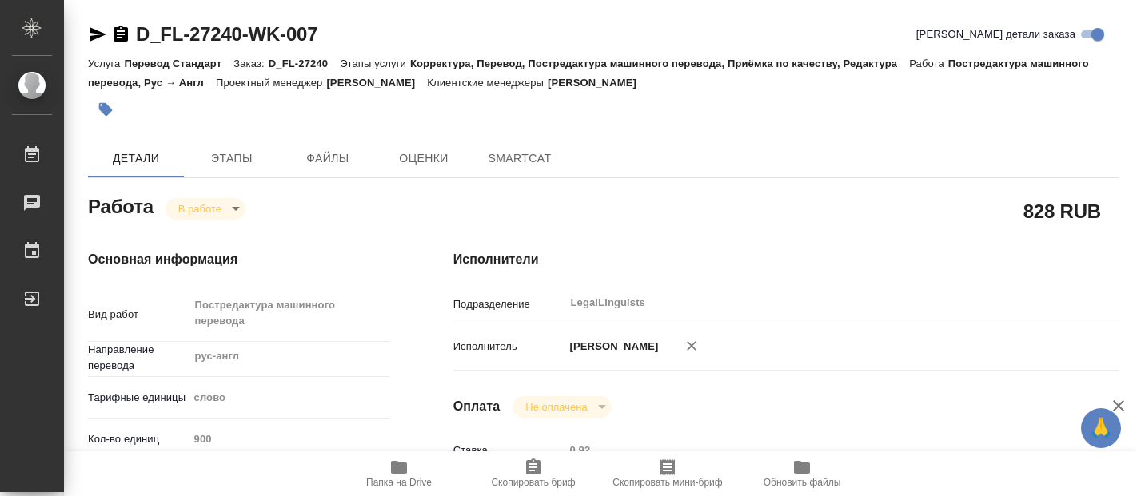  Describe the element at coordinates (106, 110) in the screenshot. I see `button: Добавить тэг` at that location.